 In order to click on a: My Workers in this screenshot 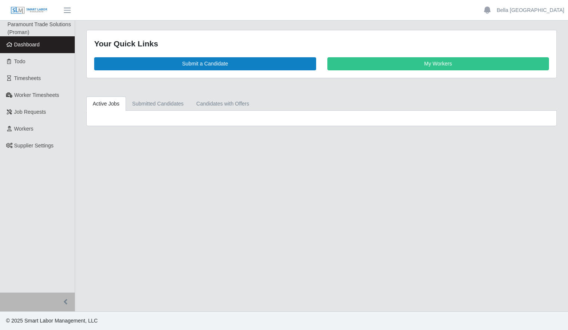, I will do `click(439, 64)`.